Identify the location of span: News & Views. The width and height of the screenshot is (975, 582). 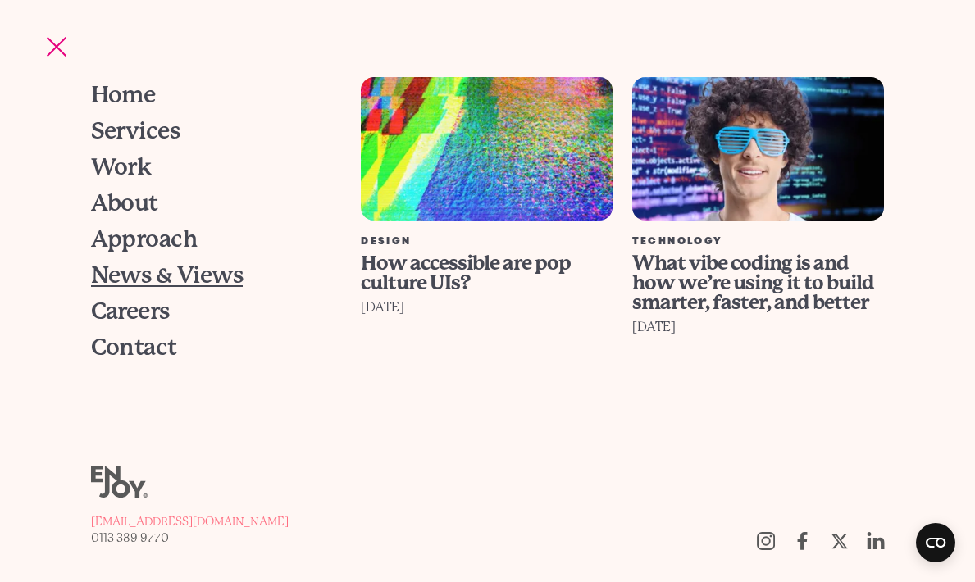
(166, 276).